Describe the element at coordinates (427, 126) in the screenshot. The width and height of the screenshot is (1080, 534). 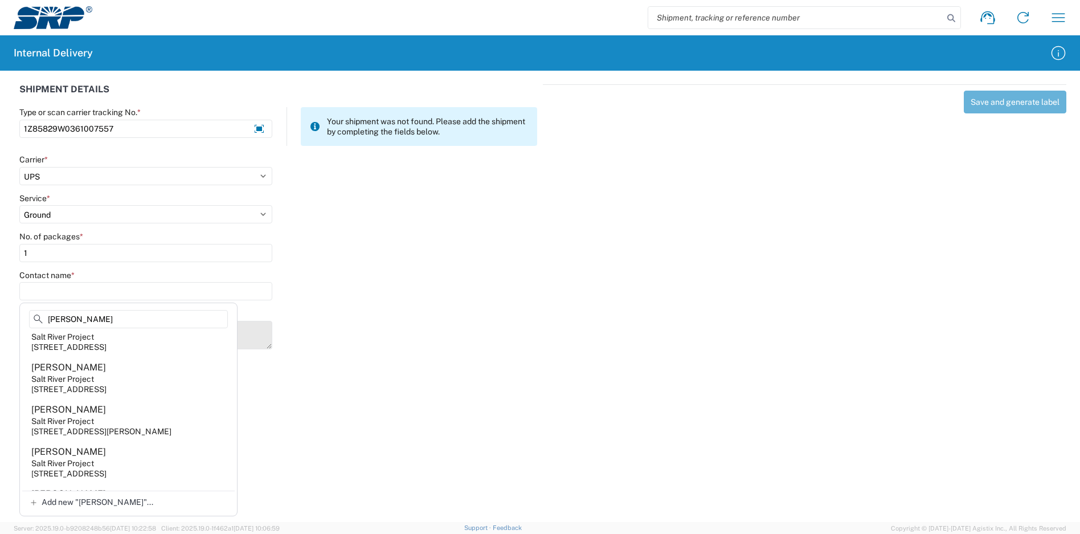
I see `span: Your shipment was not found. Please add the shipment by completing the fields below.` at that location.